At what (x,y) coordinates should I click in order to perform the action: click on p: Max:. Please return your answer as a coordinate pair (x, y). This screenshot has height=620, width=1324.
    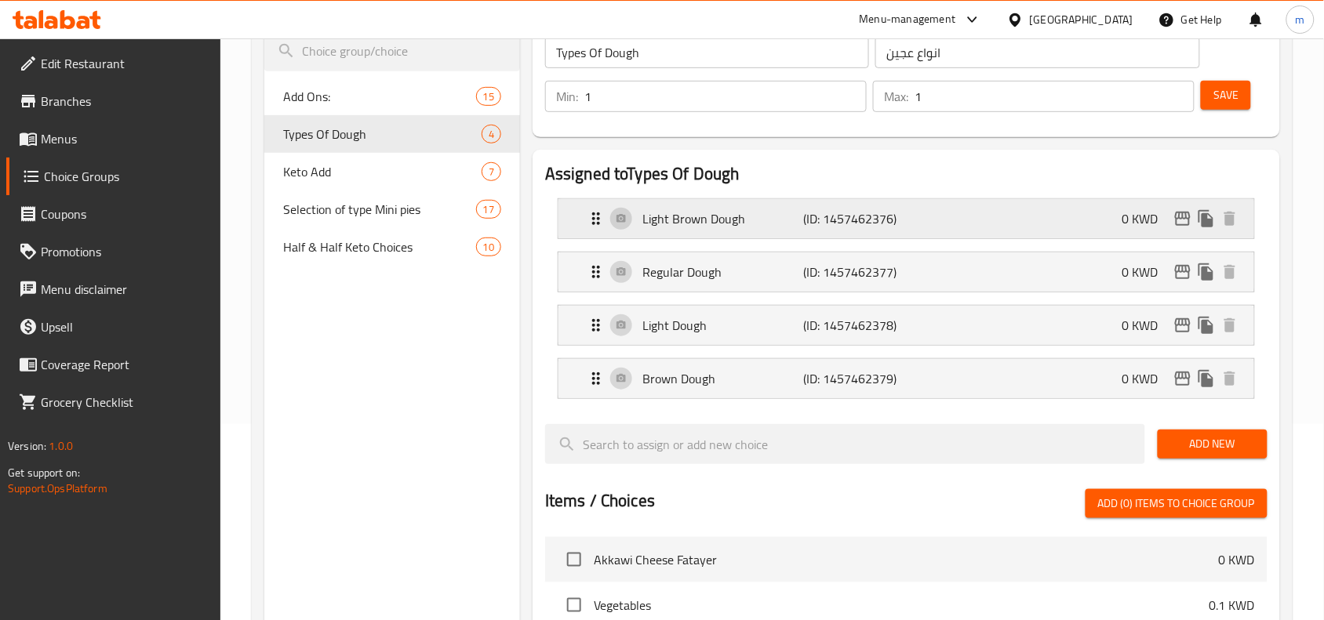
    Looking at the image, I should click on (896, 96).